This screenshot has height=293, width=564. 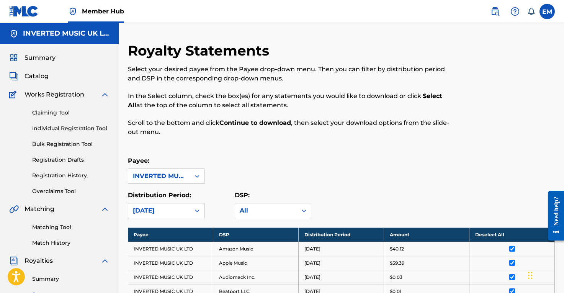 What do you see at coordinates (71, 279) in the screenshot?
I see `a: Summary` at bounding box center [71, 279].